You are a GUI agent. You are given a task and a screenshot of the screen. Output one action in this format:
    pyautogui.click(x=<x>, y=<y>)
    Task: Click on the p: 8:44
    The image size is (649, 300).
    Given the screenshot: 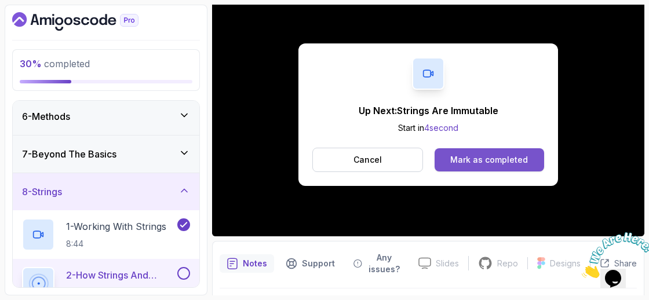 What is the action you would take?
    pyautogui.click(x=116, y=244)
    